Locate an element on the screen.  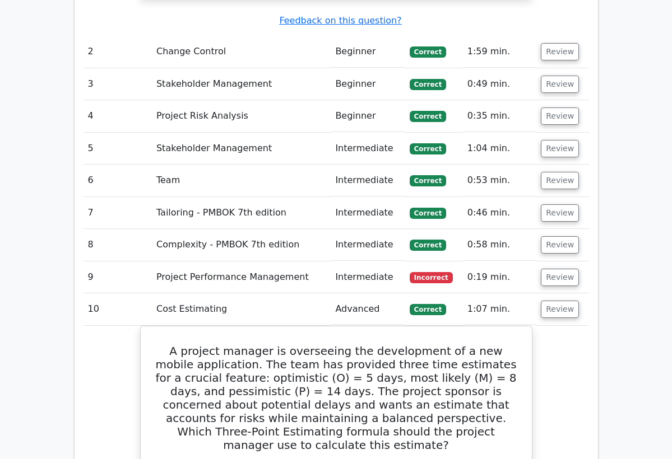
span: Incorrect is located at coordinates (431, 278).